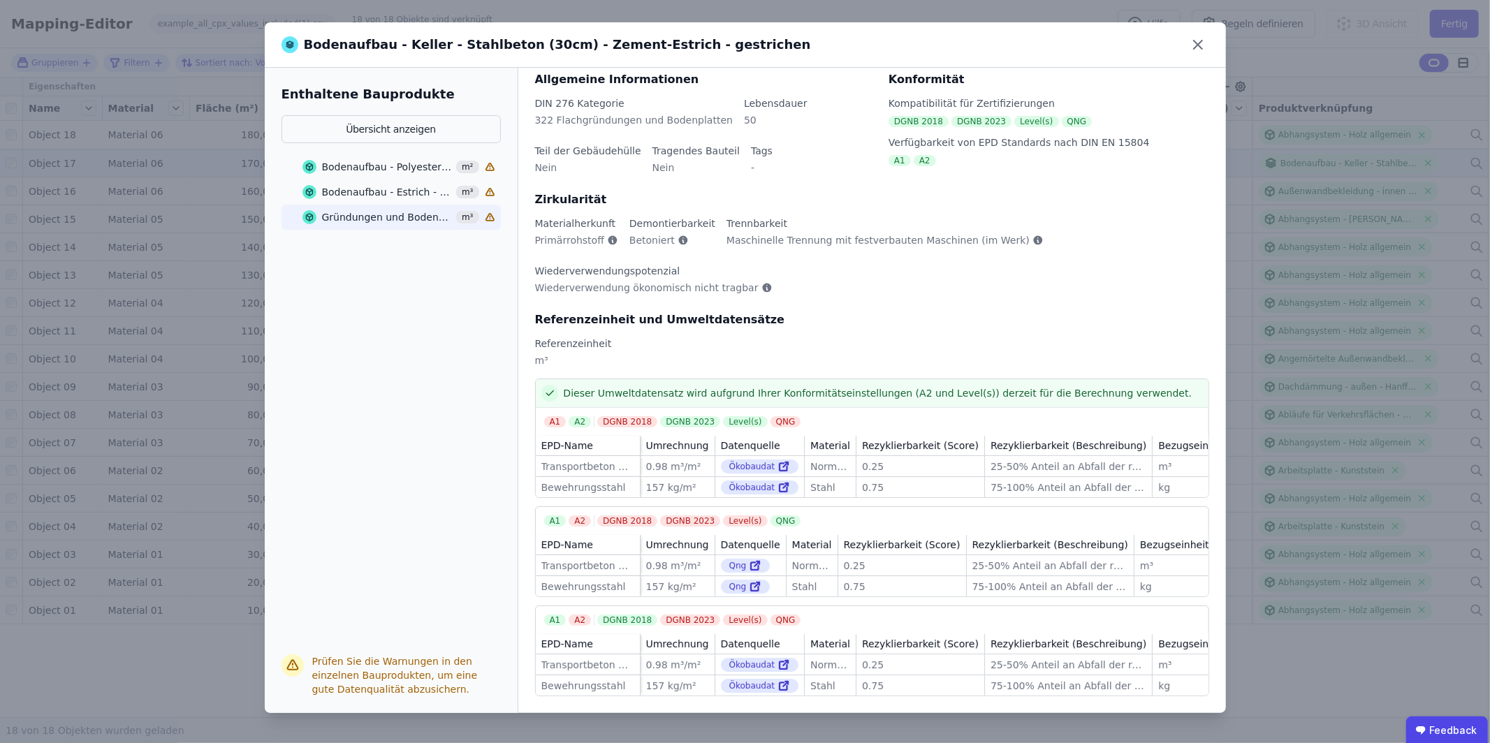  What do you see at coordinates (654, 271) in the screenshot?
I see `div: Wiederverwendungspotenzial` at bounding box center [654, 271].